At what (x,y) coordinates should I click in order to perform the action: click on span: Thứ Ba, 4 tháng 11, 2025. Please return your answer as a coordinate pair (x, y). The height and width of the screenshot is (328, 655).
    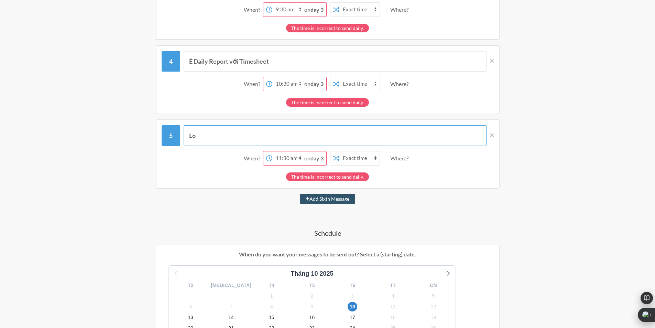
    Looking at the image, I should click on (393, 296).